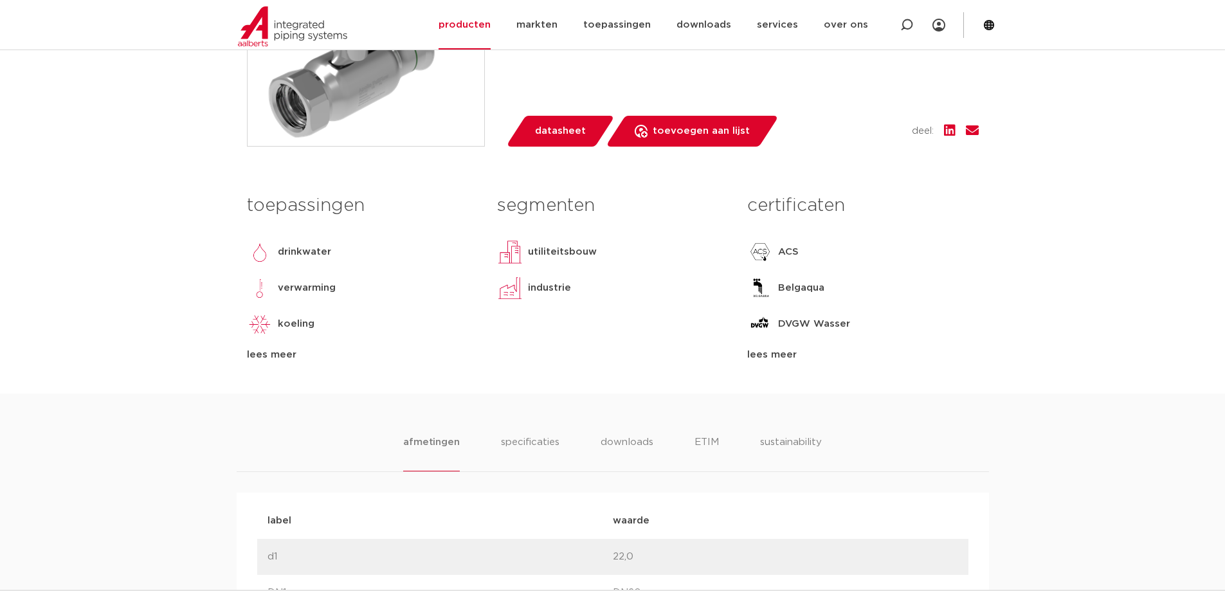 The image size is (1225, 591). Describe the element at coordinates (788, 252) in the screenshot. I see `p: ACS` at that location.